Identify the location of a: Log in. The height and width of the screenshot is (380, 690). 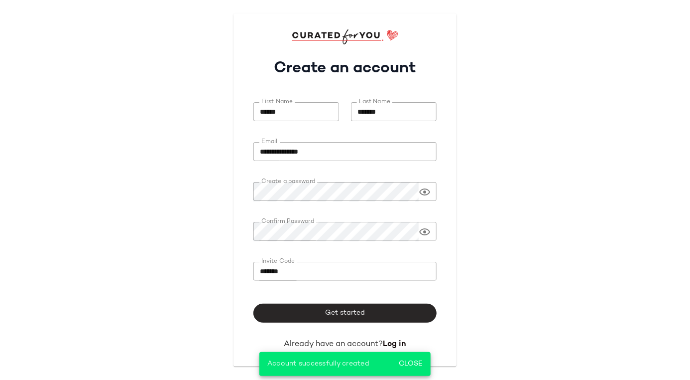
(395, 344).